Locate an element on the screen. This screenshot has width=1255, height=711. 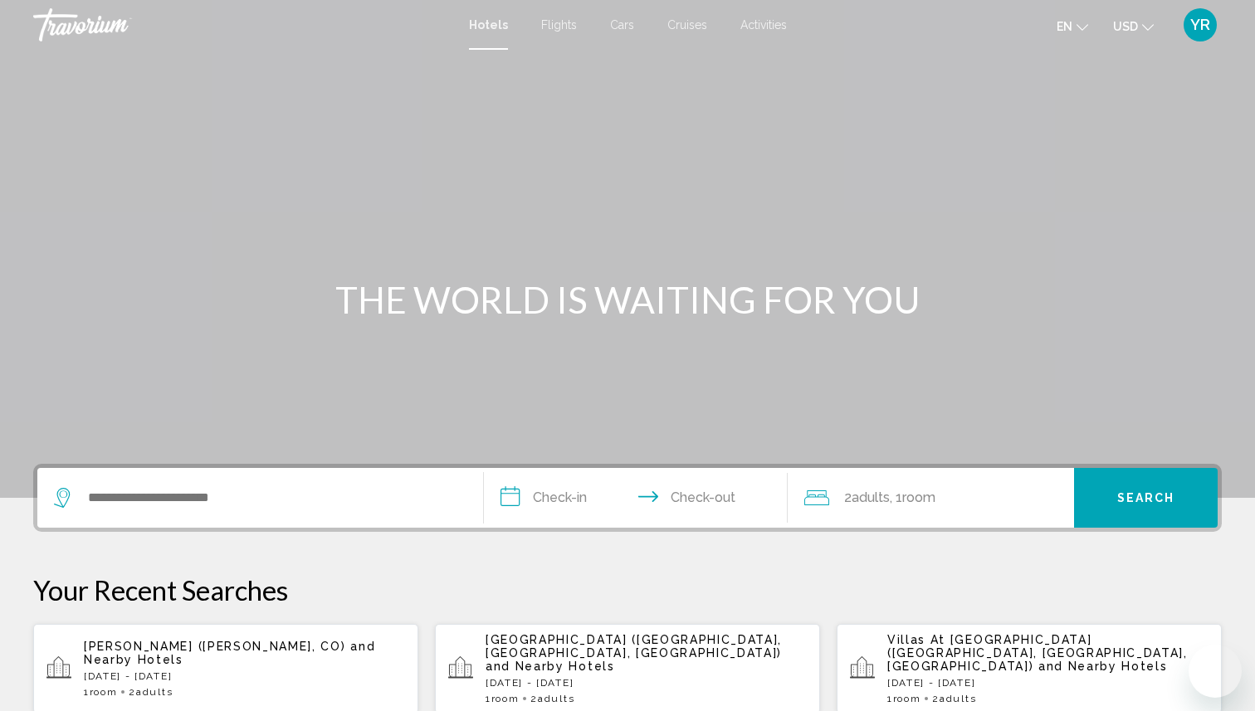
span: Search is located at coordinates (1146, 499).